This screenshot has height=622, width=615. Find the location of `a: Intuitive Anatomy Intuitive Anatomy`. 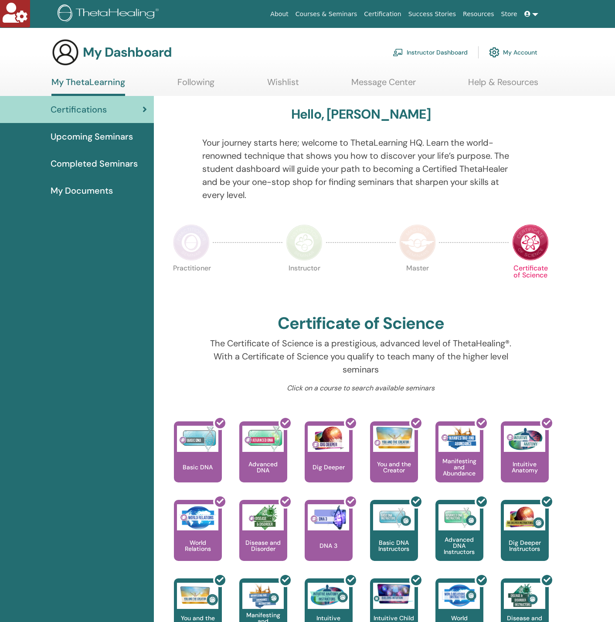

a: Intuitive Anatomy Intuitive Anatomy is located at coordinates (525, 461).